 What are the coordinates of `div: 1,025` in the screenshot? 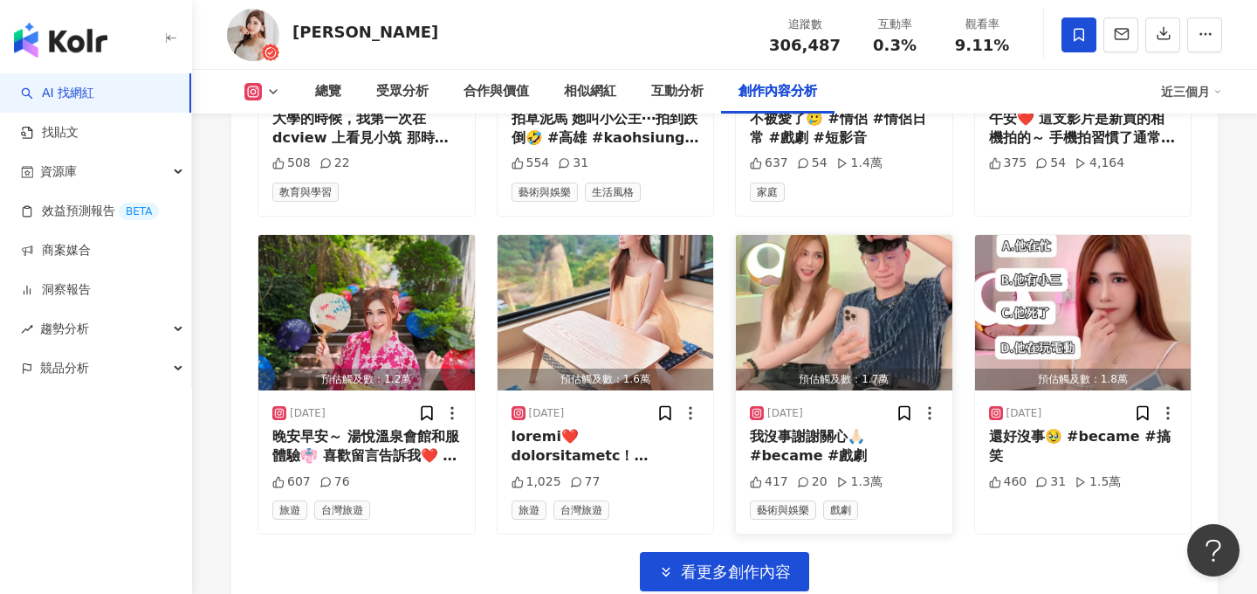 It's located at (536, 482).